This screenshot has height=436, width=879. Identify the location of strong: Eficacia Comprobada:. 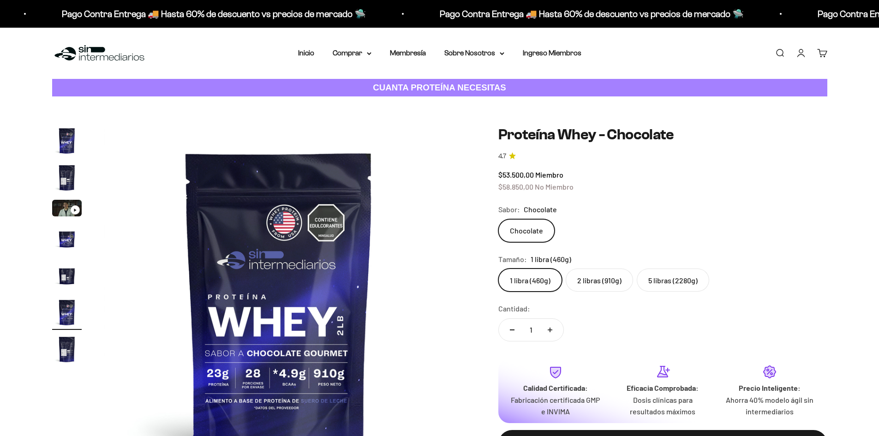
(663, 388).